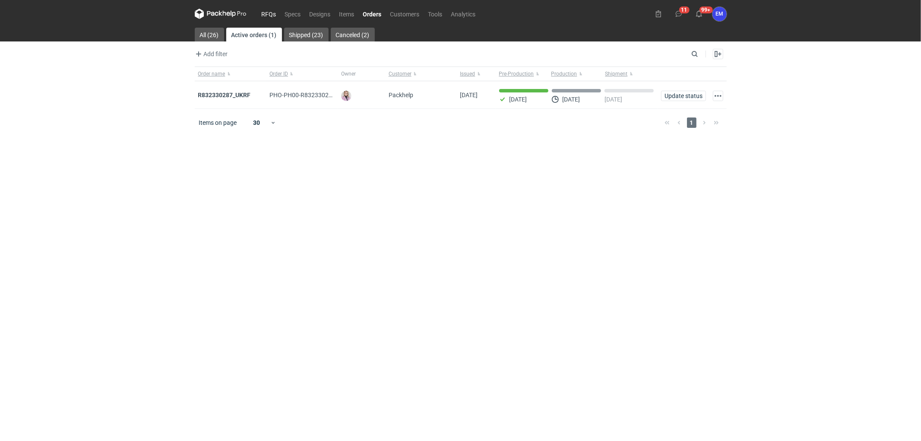 This screenshot has height=441, width=921. What do you see at coordinates (679, 14) in the screenshot?
I see `button: 11` at bounding box center [679, 14].